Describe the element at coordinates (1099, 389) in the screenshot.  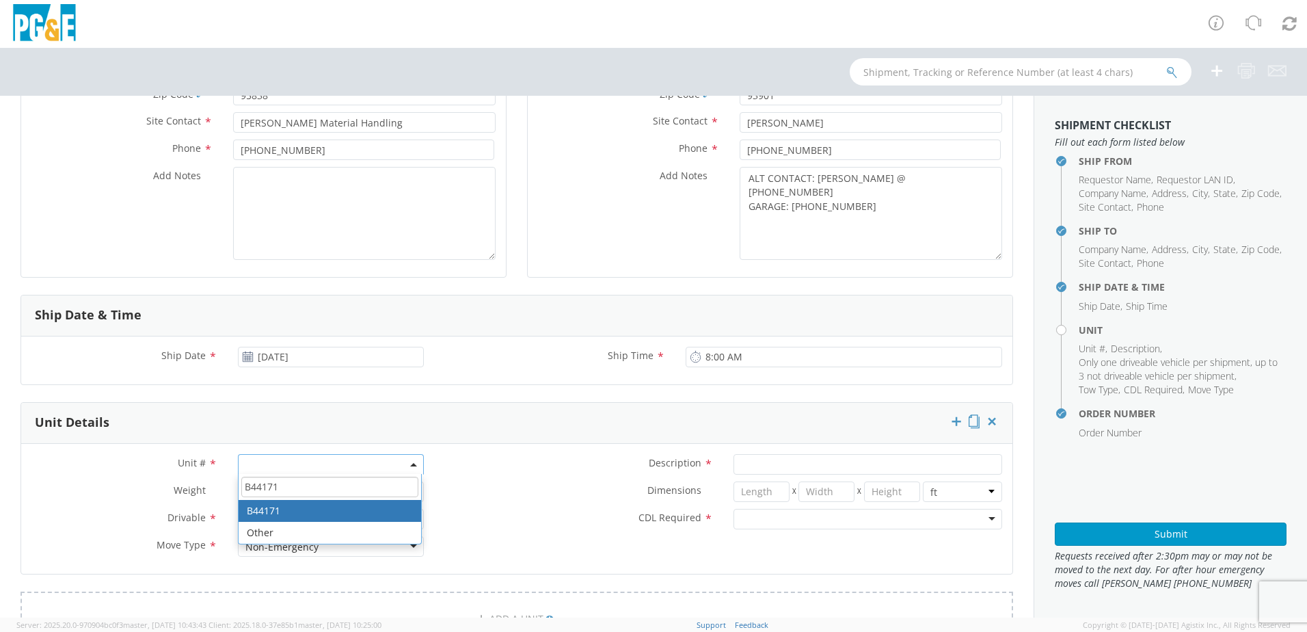
I see `span: Tow Type` at that location.